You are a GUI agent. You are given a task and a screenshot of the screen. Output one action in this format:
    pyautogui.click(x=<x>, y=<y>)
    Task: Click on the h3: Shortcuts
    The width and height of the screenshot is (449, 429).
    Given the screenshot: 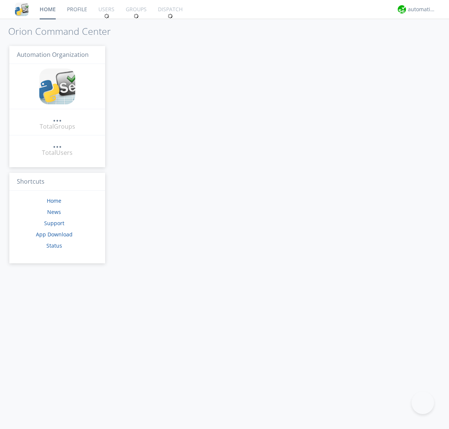 What is the action you would take?
    pyautogui.click(x=57, y=182)
    